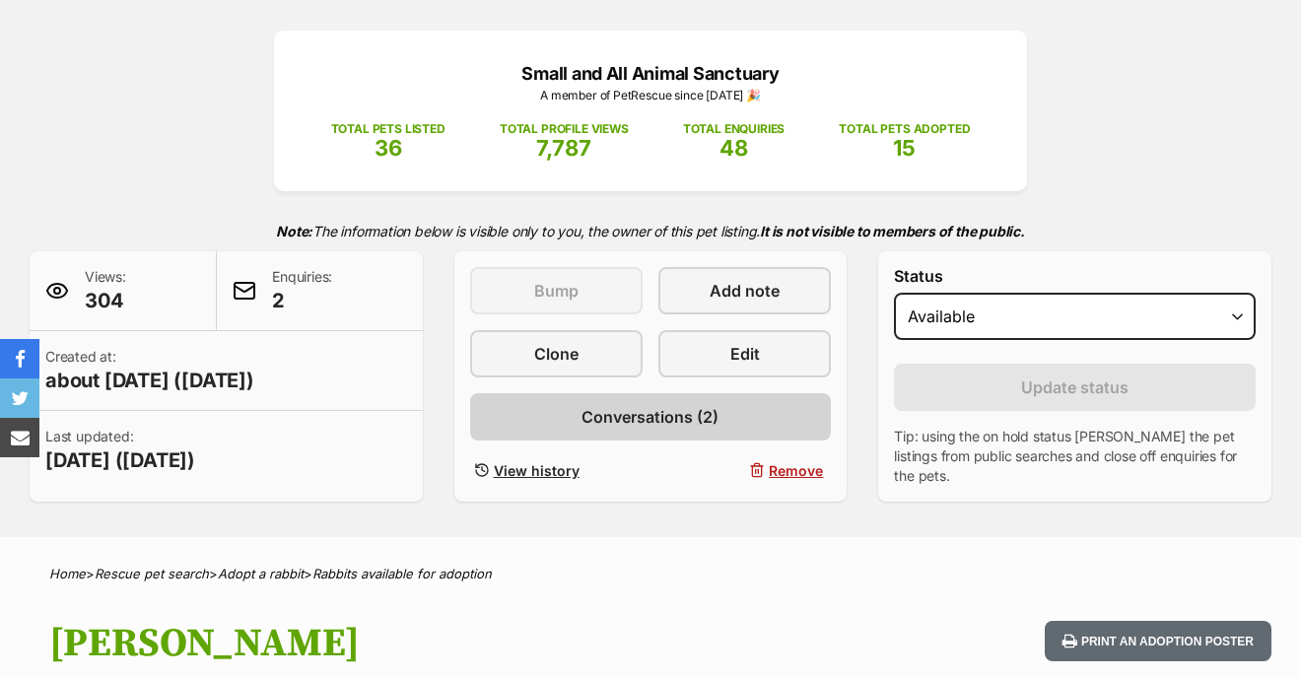  Describe the element at coordinates (1074, 387) in the screenshot. I see `button: Update status` at that location.